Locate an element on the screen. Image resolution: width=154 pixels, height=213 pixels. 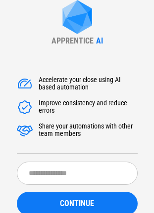
div: Share your automations with other team members is located at coordinates (88, 131).